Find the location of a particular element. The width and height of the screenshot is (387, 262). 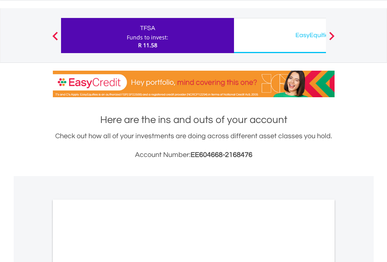

h1: Here are the ins and outs of your account is located at coordinates (194, 120).